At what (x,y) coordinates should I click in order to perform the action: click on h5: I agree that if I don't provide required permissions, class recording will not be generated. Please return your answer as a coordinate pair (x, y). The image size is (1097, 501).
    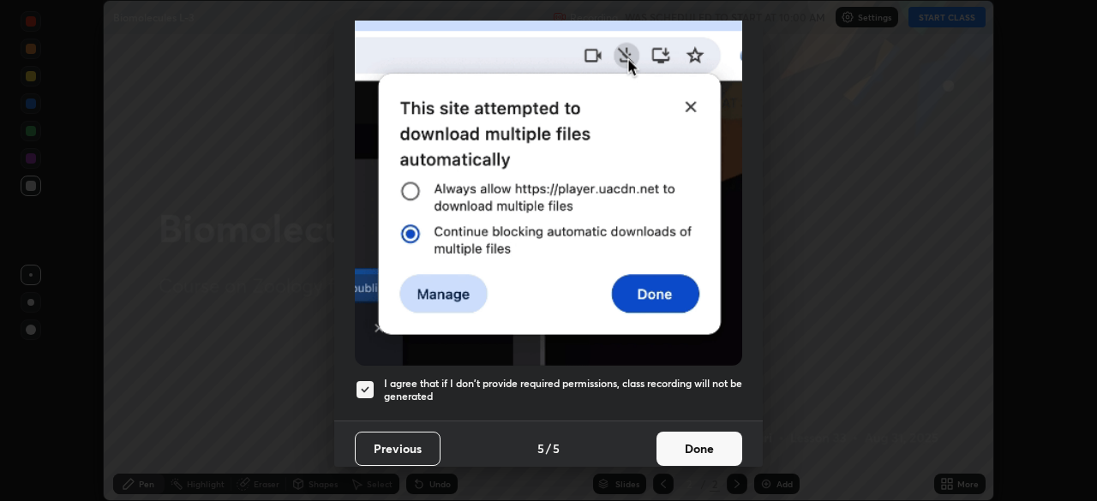
    Looking at the image, I should click on (563, 390).